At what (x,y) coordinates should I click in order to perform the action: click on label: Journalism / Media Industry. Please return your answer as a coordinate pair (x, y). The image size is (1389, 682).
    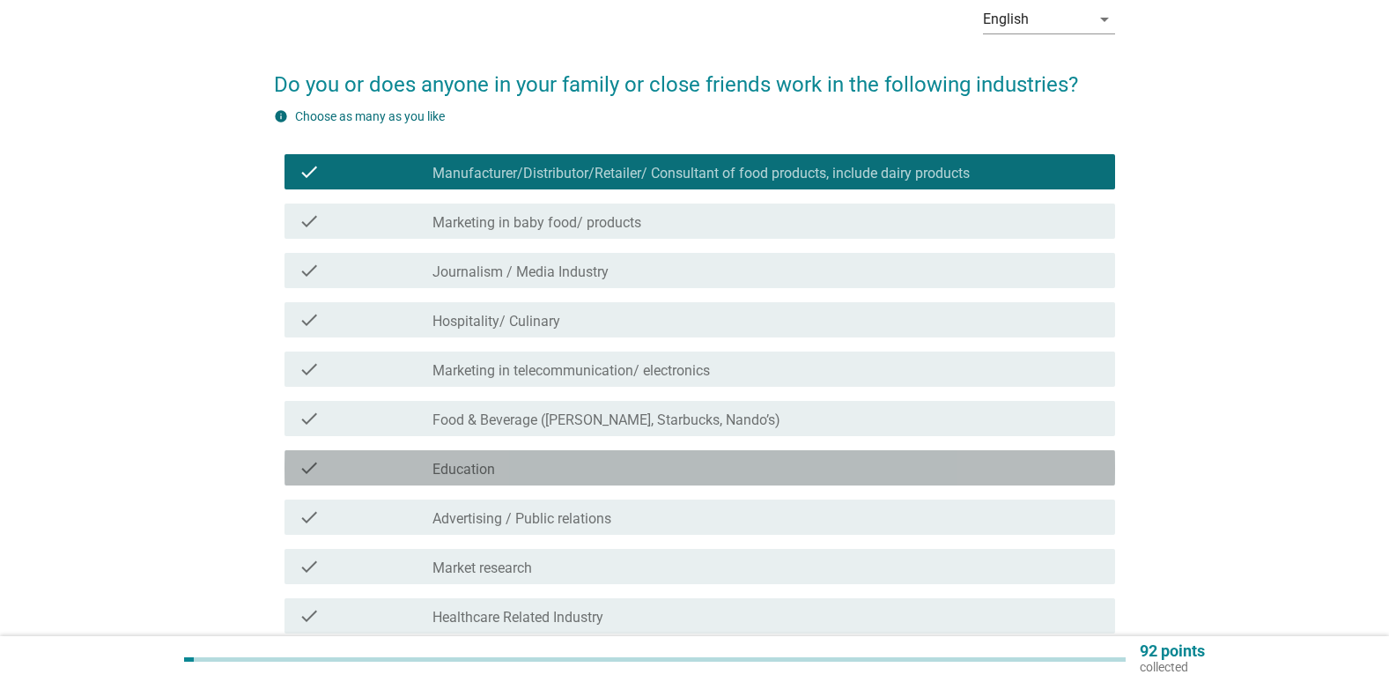
    Looking at the image, I should click on (521, 272).